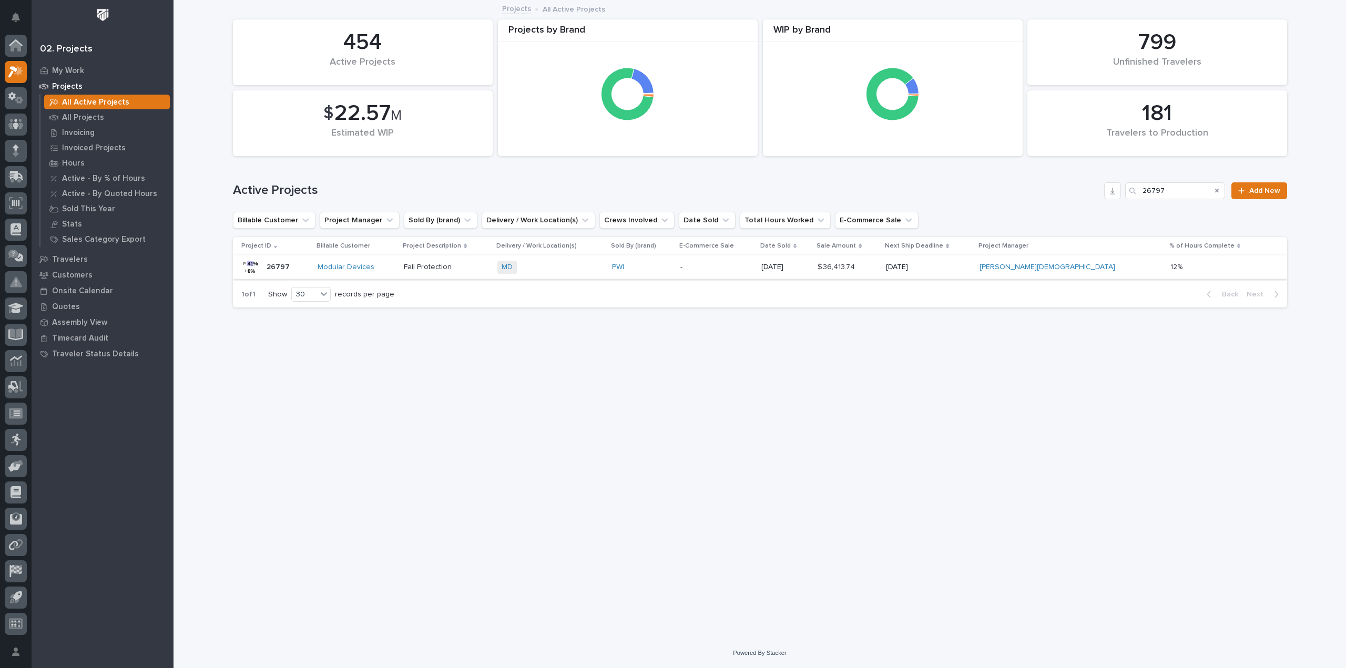 The height and width of the screenshot is (668, 1346). Describe the element at coordinates (104, 240) in the screenshot. I see `p: Sales Category Export` at that location.